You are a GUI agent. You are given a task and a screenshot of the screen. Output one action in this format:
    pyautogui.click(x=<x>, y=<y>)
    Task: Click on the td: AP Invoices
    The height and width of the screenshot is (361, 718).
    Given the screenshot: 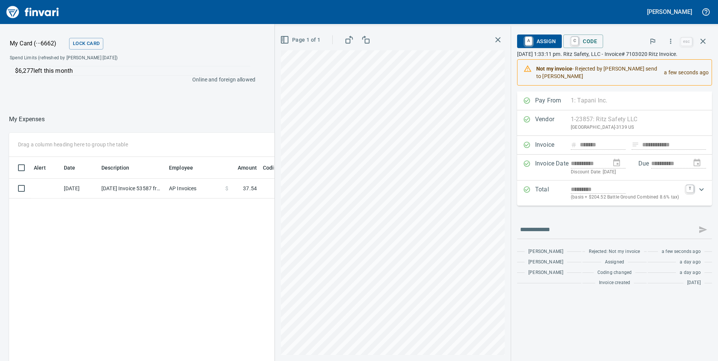 What is the action you would take?
    pyautogui.click(x=194, y=189)
    